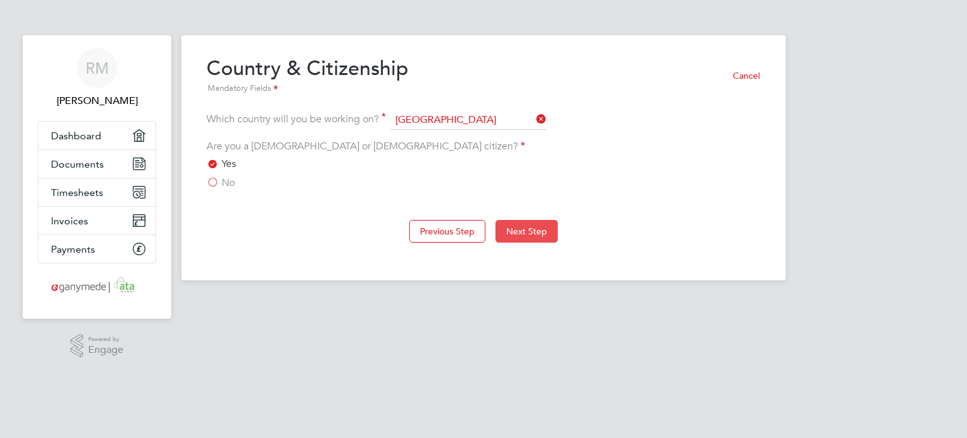 The width and height of the screenshot is (967, 438). Describe the element at coordinates (97, 177) in the screenshot. I see `nav: Main navigation` at that location.